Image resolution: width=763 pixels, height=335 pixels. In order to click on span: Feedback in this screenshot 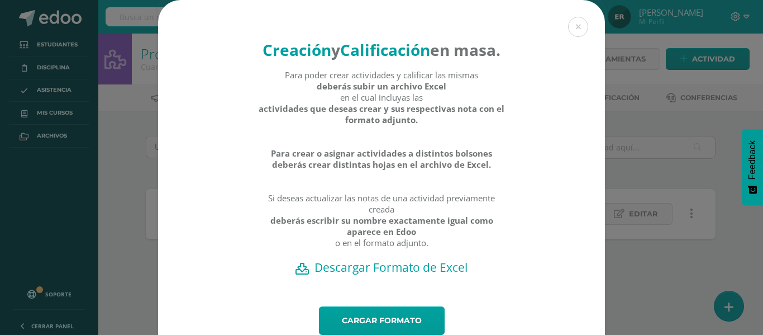, I will do `click(753, 160)`.